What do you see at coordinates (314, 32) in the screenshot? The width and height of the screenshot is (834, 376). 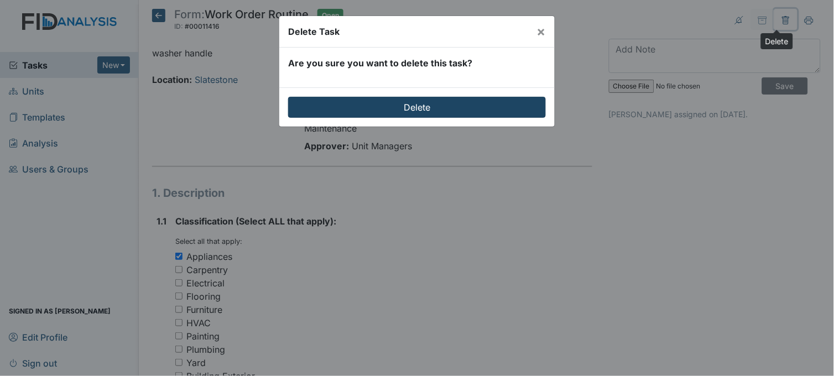 I see `div: Delete Task` at bounding box center [314, 32].